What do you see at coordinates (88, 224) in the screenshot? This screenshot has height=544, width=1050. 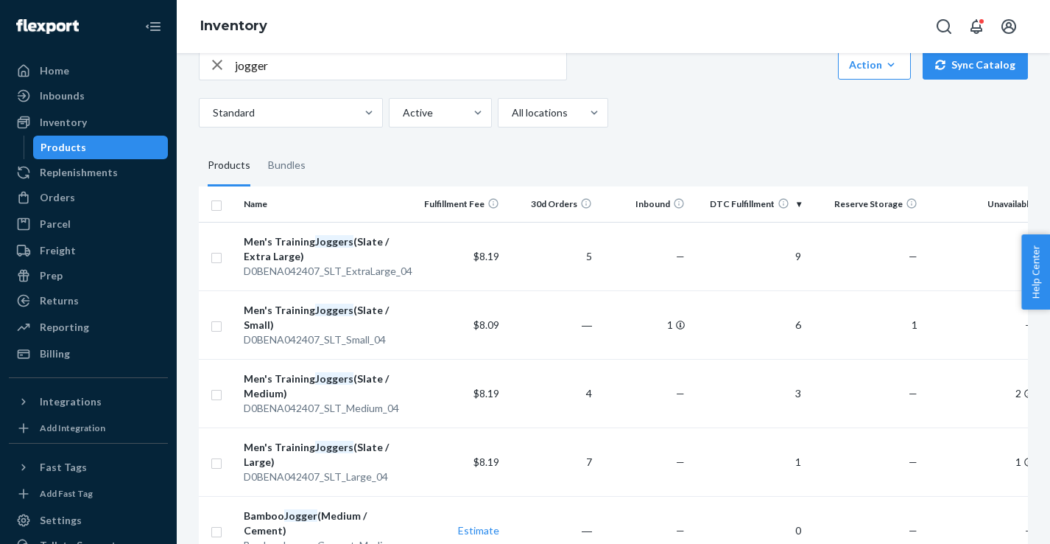 I see `a: Parcel` at bounding box center [88, 224].